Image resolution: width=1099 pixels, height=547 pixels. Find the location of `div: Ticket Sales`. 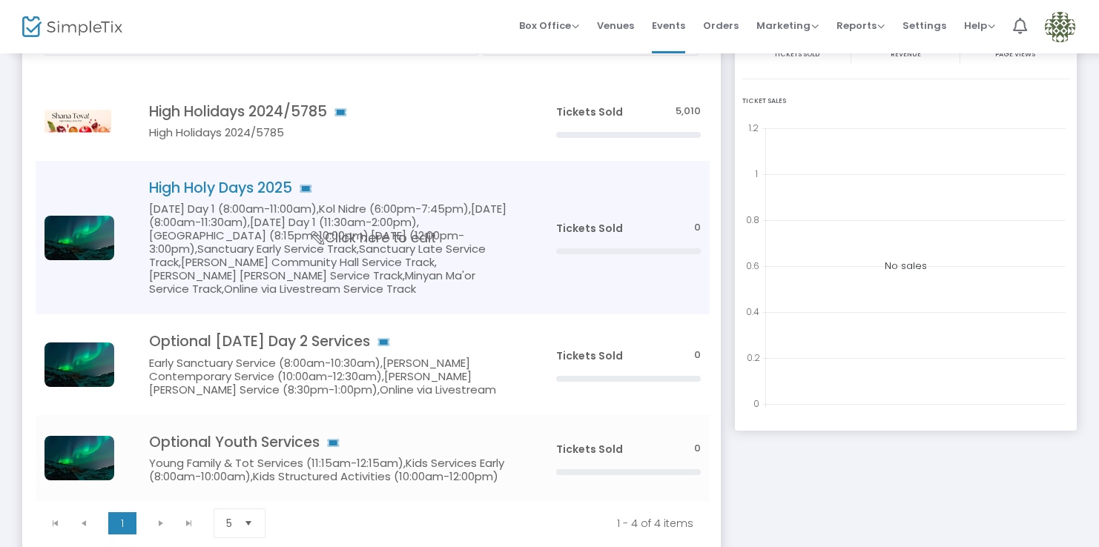

div: Ticket Sales is located at coordinates (905, 102).